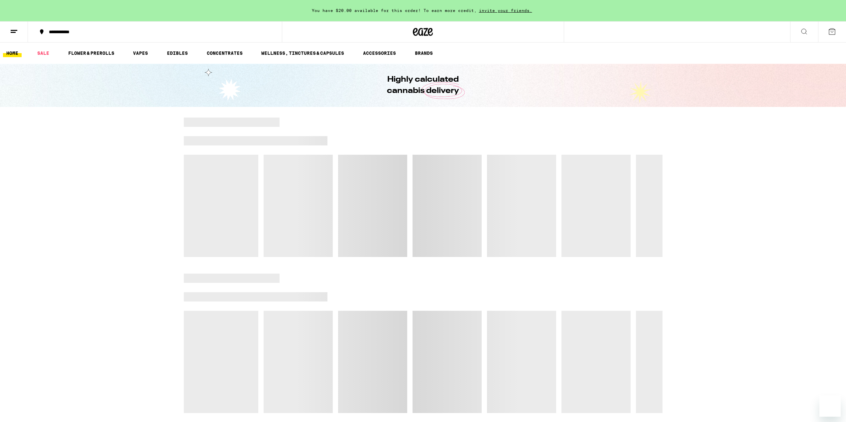 The image size is (846, 422). Describe the element at coordinates (505, 10) in the screenshot. I see `span: invite your friends.` at that location.